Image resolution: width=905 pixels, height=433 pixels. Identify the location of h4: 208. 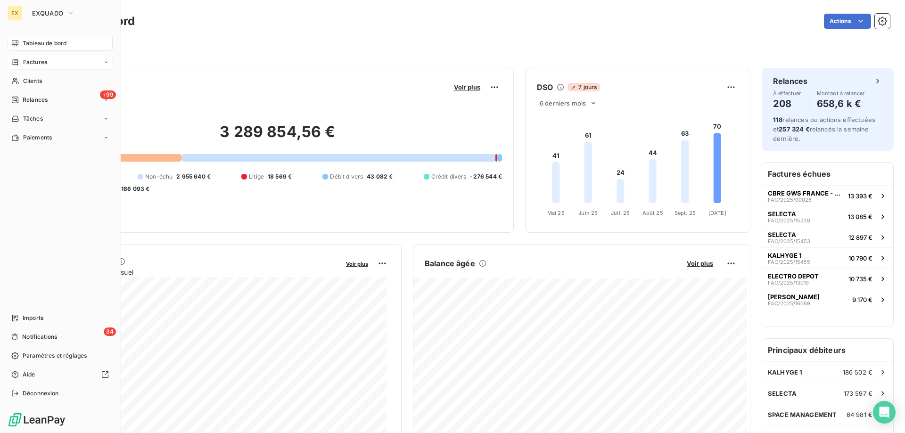
(787, 104).